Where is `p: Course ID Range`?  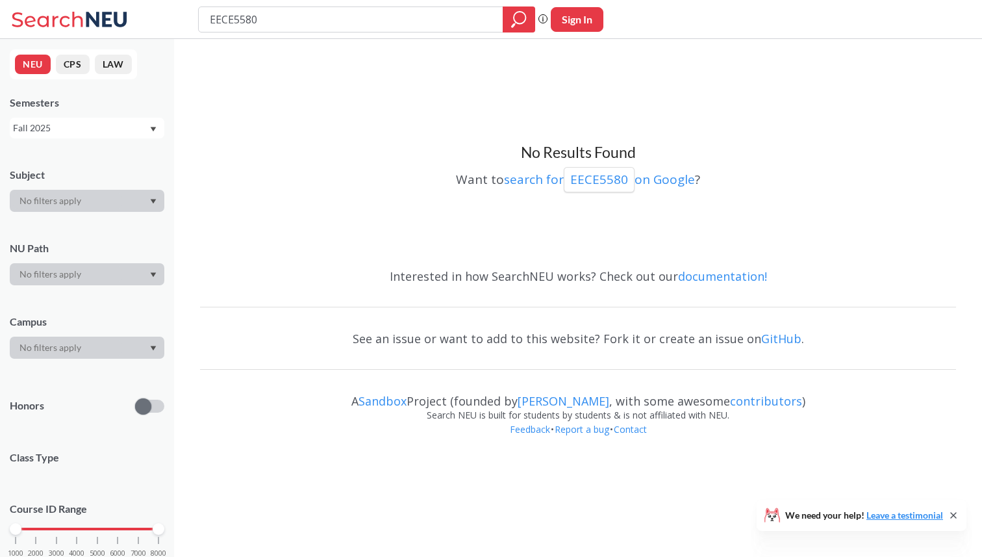 p: Course ID Range is located at coordinates (87, 508).